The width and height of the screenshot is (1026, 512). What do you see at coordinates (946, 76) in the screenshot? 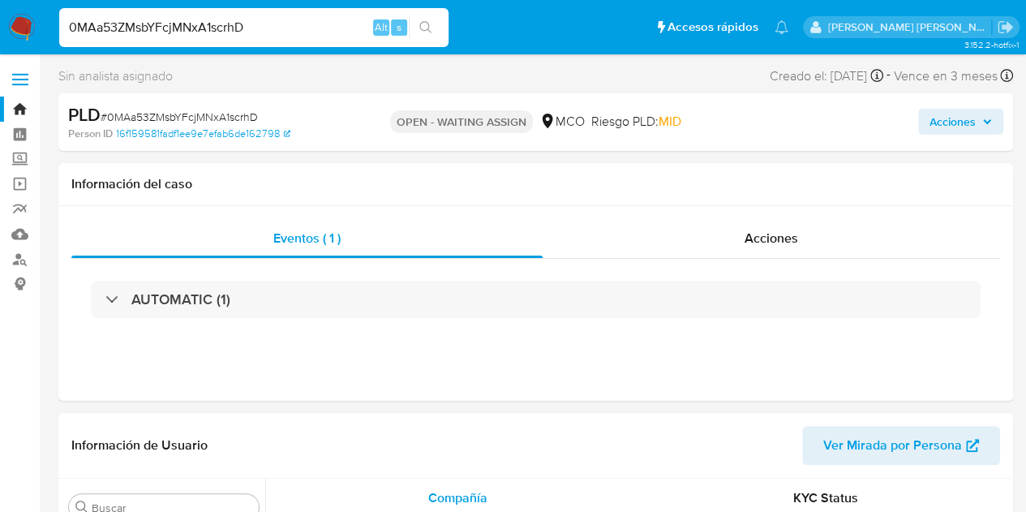
I see `span: Vence en 3 meses` at bounding box center [946, 76].